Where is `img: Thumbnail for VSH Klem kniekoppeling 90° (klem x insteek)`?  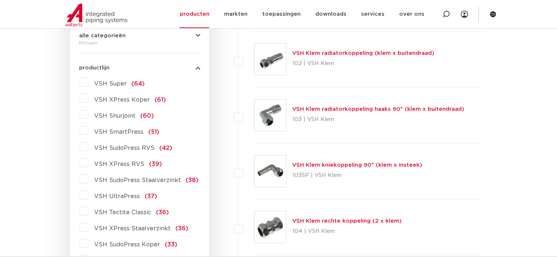
img: Thumbnail for VSH Klem kniekoppeling 90° (klem x insteek) is located at coordinates (270, 171).